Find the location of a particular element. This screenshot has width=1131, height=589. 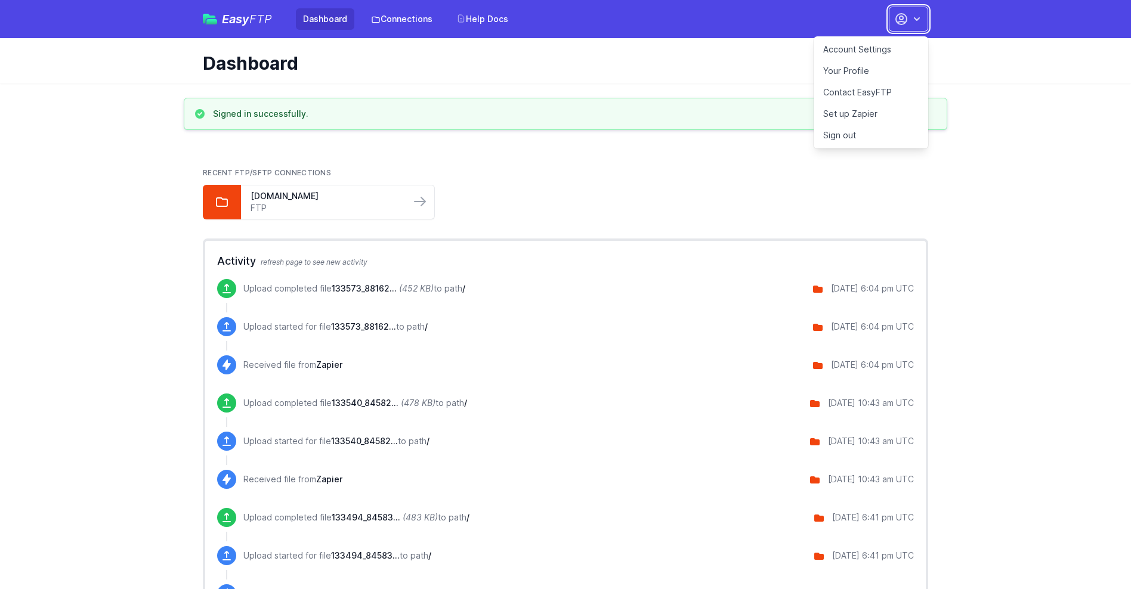

span: refresh page to see new activity is located at coordinates (314, 262).